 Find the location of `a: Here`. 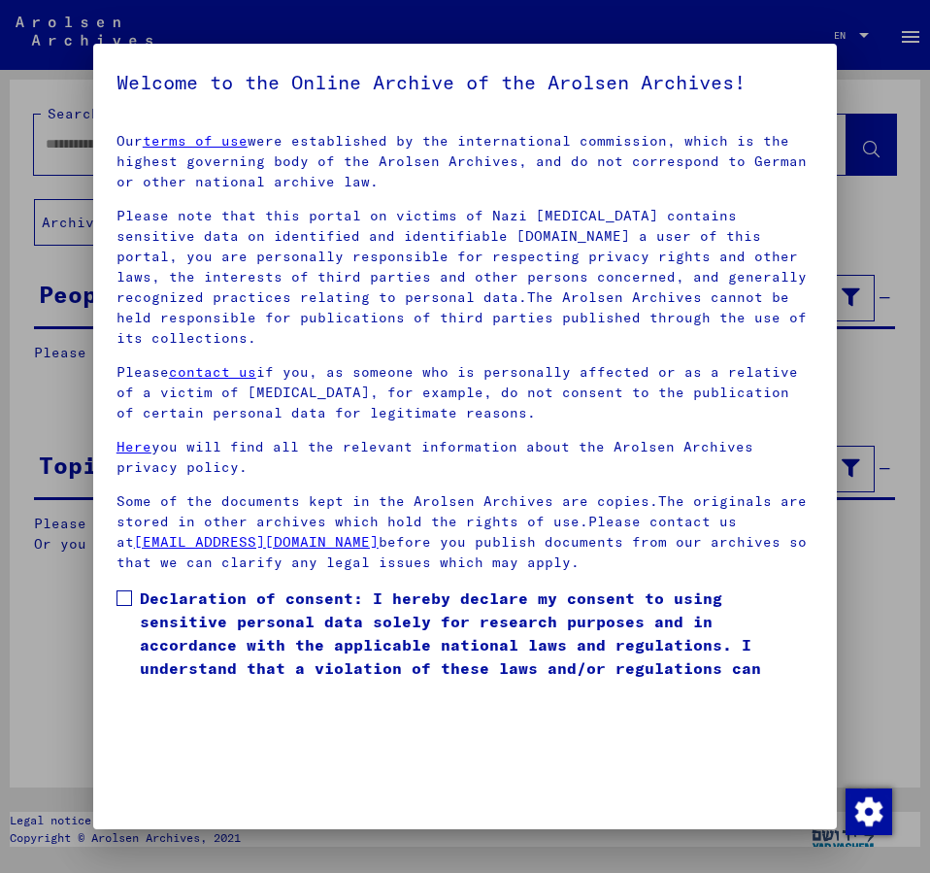

a: Here is located at coordinates (134, 447).